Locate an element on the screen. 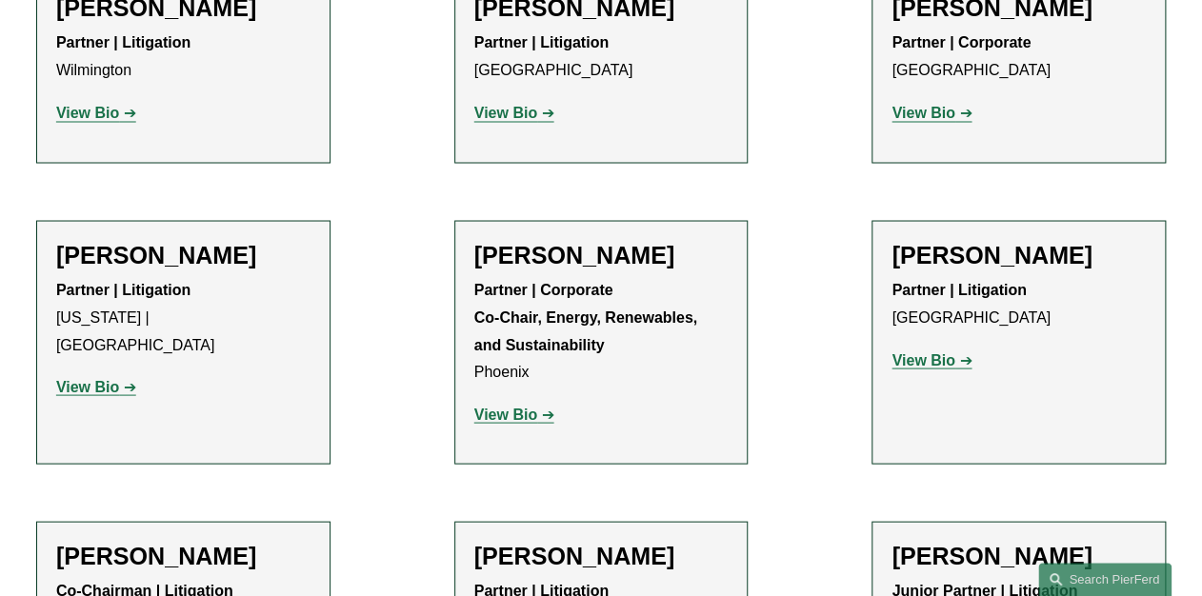 The width and height of the screenshot is (1202, 596). p: Wilmington is located at coordinates (183, 57).